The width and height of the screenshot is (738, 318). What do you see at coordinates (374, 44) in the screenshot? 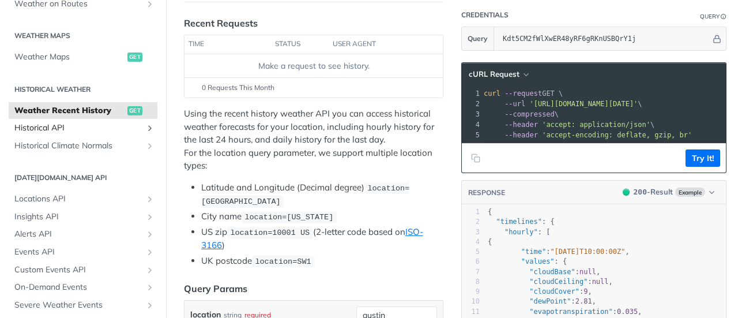
I see `th: user agent` at bounding box center [374, 44].